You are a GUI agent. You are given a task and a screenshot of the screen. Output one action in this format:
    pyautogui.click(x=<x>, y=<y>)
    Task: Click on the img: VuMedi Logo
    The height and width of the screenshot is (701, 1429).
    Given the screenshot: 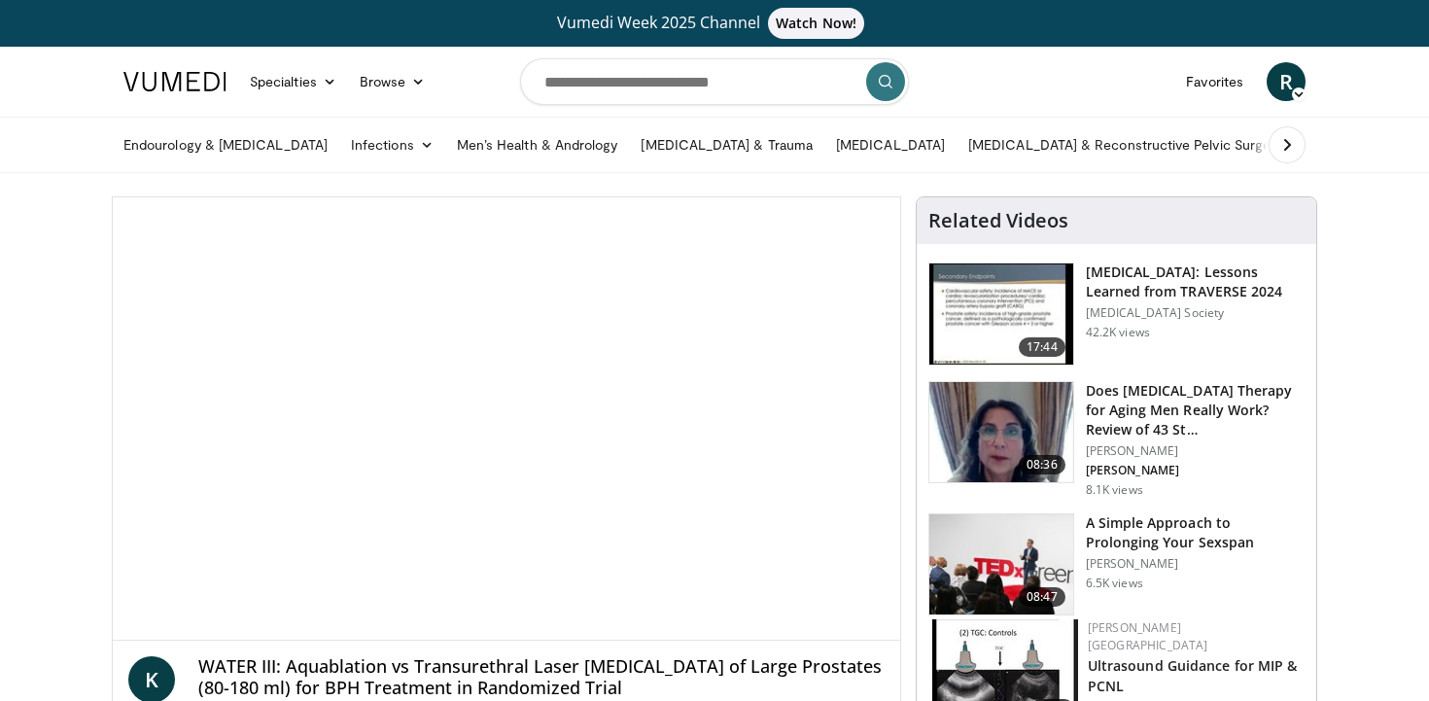 What is the action you would take?
    pyautogui.click(x=175, y=82)
    